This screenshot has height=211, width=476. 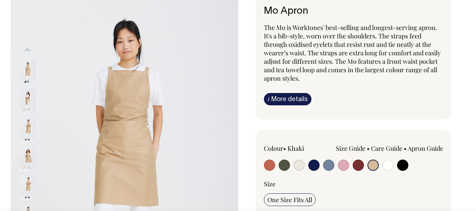 What do you see at coordinates (268, 99) in the screenshot?
I see `span: i` at bounding box center [268, 99].